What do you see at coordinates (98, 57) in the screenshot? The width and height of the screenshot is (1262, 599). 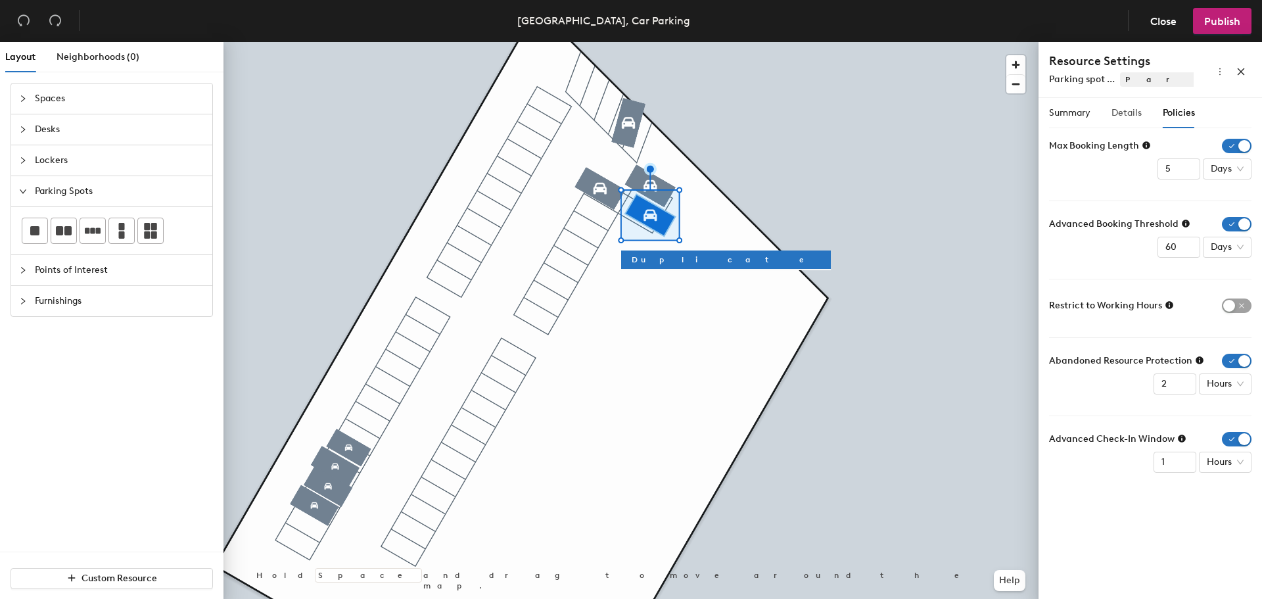 I see `span: Neighborhoods (0)` at bounding box center [98, 57].